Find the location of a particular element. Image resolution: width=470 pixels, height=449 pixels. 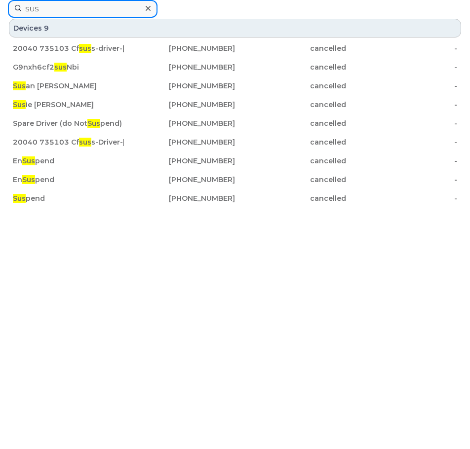

div: pend is located at coordinates (68, 198).